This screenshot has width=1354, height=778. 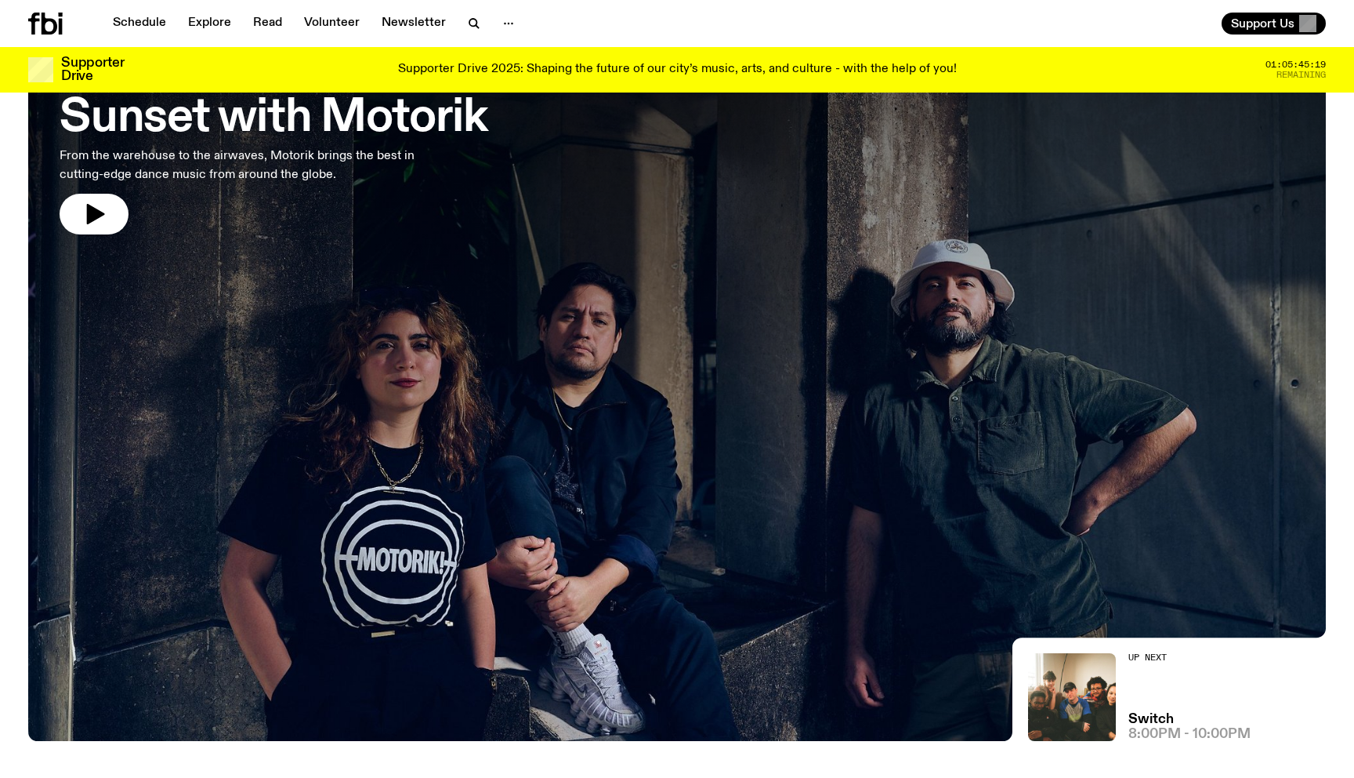 I want to click on span: 8:00pm - 10:00pm, so click(x=1190, y=734).